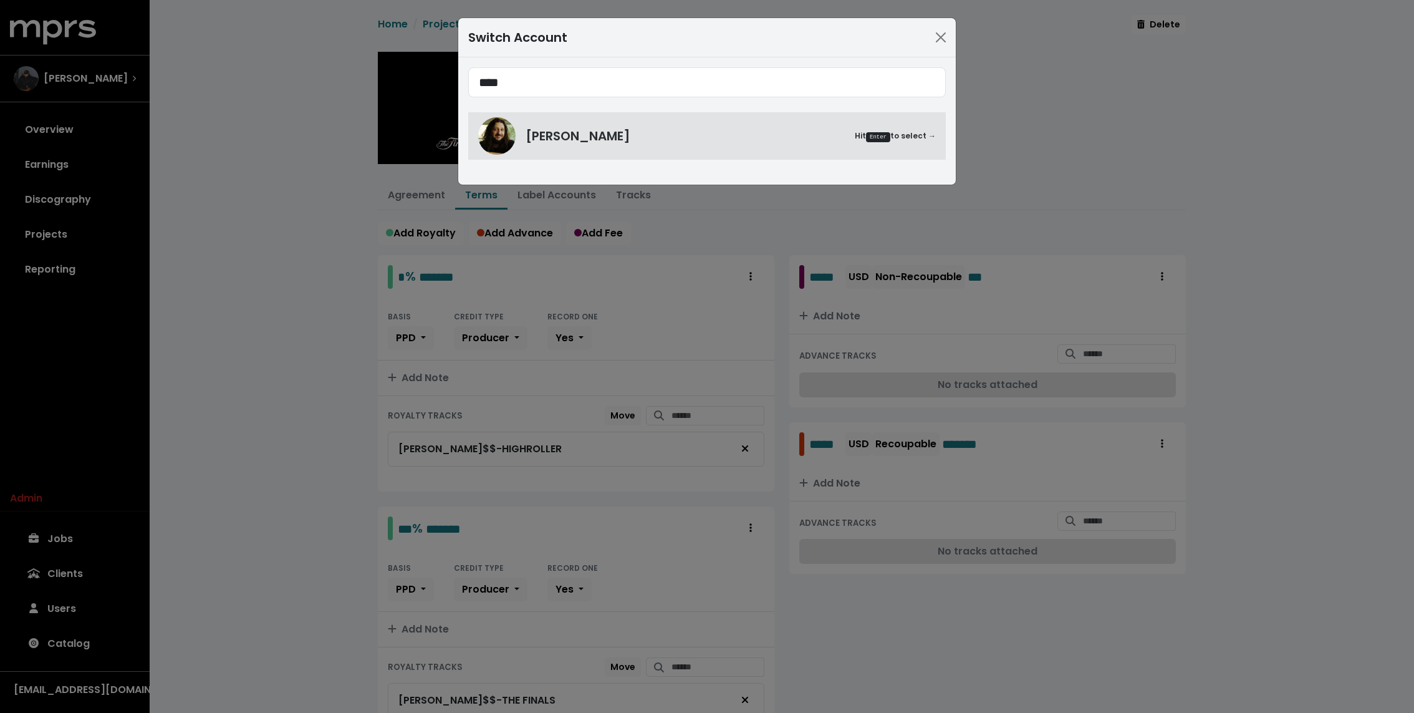  Describe the element at coordinates (878, 137) in the screenshot. I see `kbd: Enter` at that location.